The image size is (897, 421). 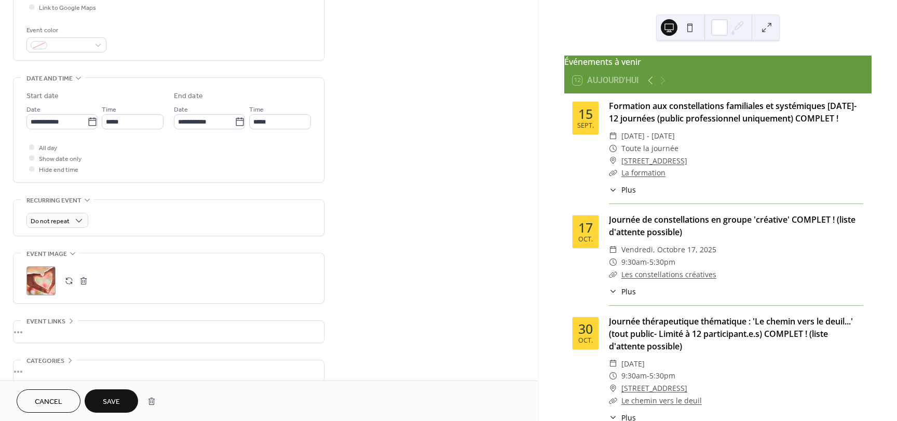 What do you see at coordinates (669, 250) in the screenshot?
I see `span: vendredi, octobre 17, 2025` at bounding box center [669, 250].